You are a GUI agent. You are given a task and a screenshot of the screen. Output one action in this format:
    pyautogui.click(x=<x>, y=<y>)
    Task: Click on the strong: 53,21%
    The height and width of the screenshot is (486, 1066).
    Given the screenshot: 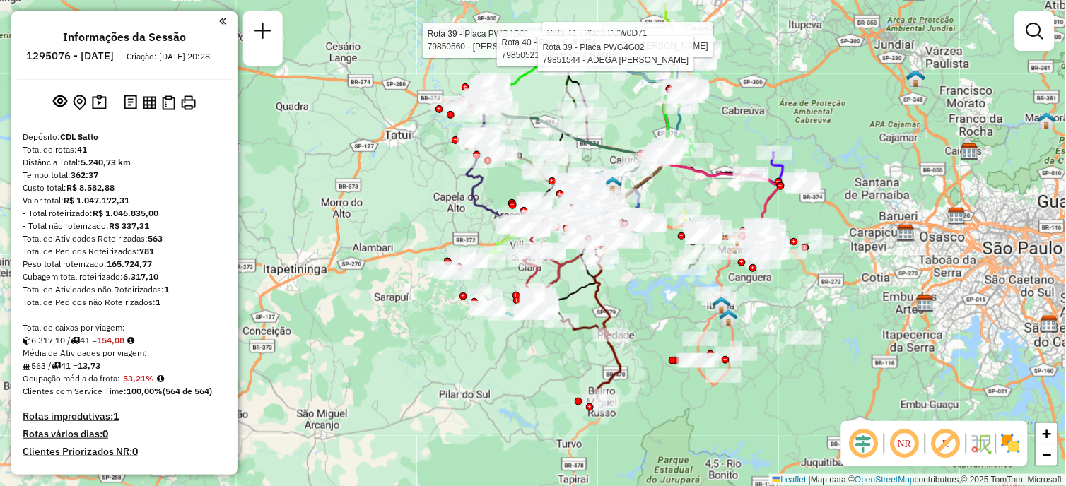 What is the action you would take?
    pyautogui.click(x=139, y=378)
    